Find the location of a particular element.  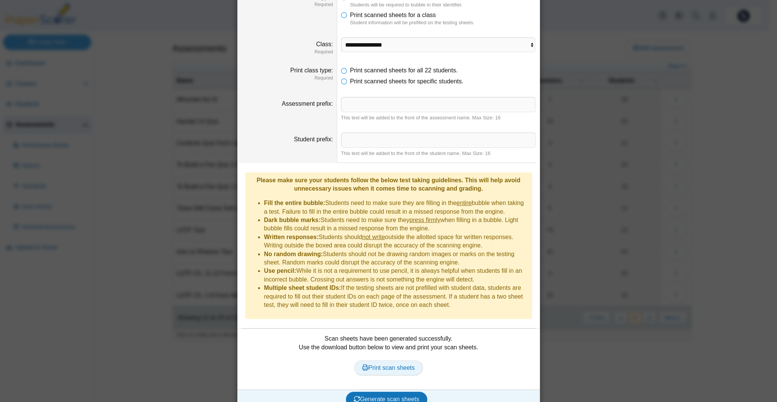

span: Print scanned sheets for a class is located at coordinates (393, 15).